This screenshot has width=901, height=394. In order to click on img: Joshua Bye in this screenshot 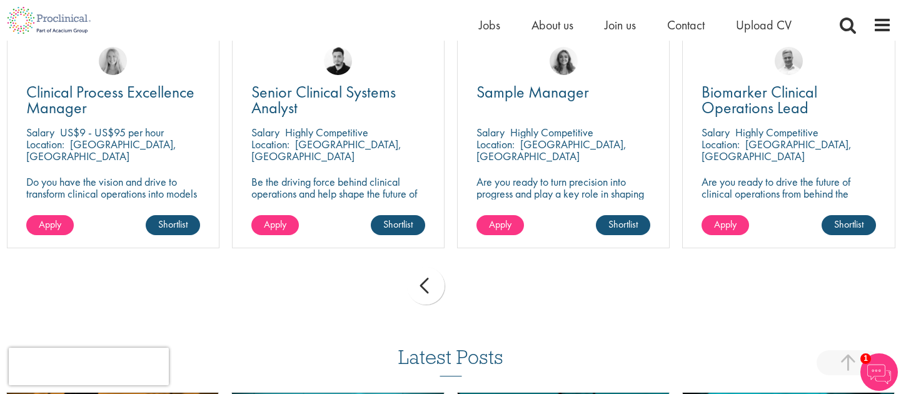, I will do `click(789, 61)`.